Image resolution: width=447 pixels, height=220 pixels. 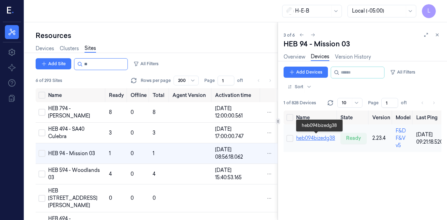 I want to click on button: Add Devices, so click(x=306, y=72).